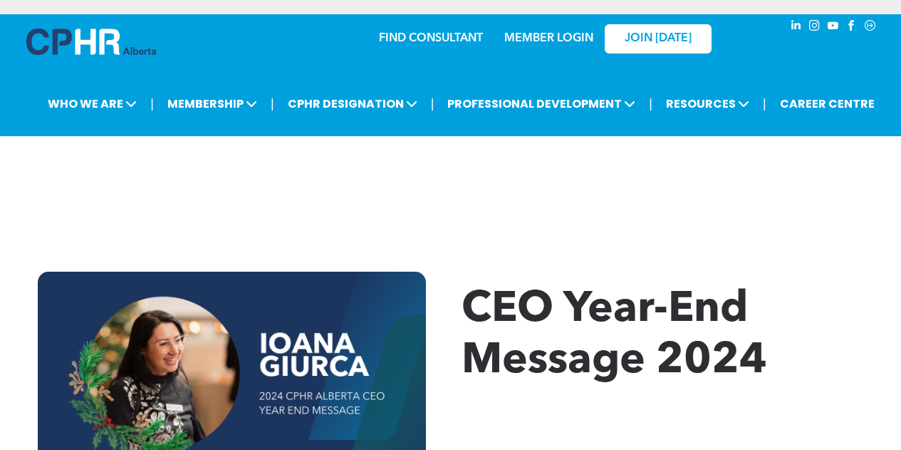 The height and width of the screenshot is (450, 901). Describe the element at coordinates (541, 103) in the screenshot. I see `span: PROFESSIONAL DEVELOPMENT` at that location.